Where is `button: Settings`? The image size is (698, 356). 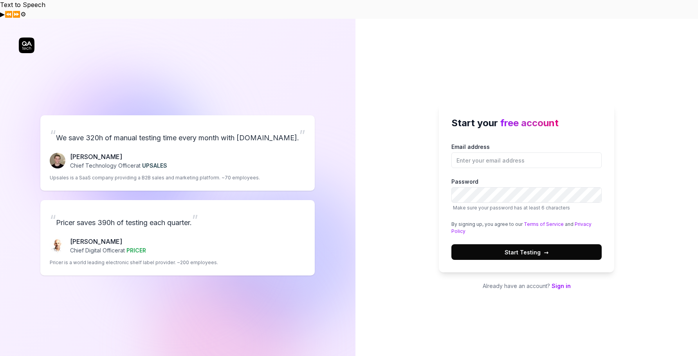
button: Settings is located at coordinates (23, 14).